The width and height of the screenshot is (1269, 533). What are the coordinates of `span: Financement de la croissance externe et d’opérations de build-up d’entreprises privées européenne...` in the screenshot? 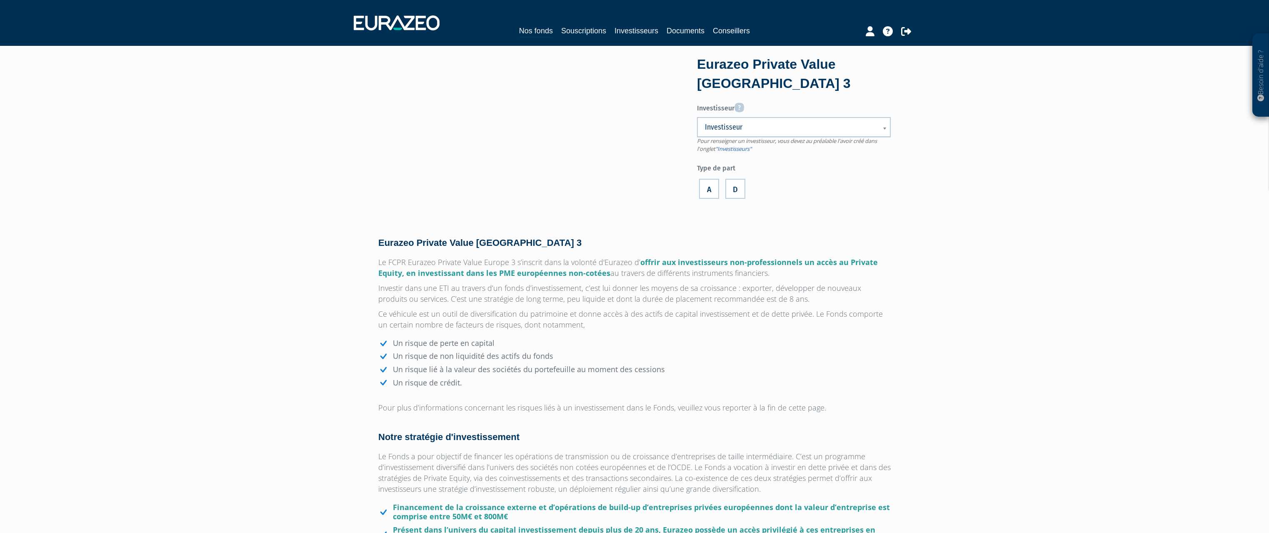 It's located at (641, 511).